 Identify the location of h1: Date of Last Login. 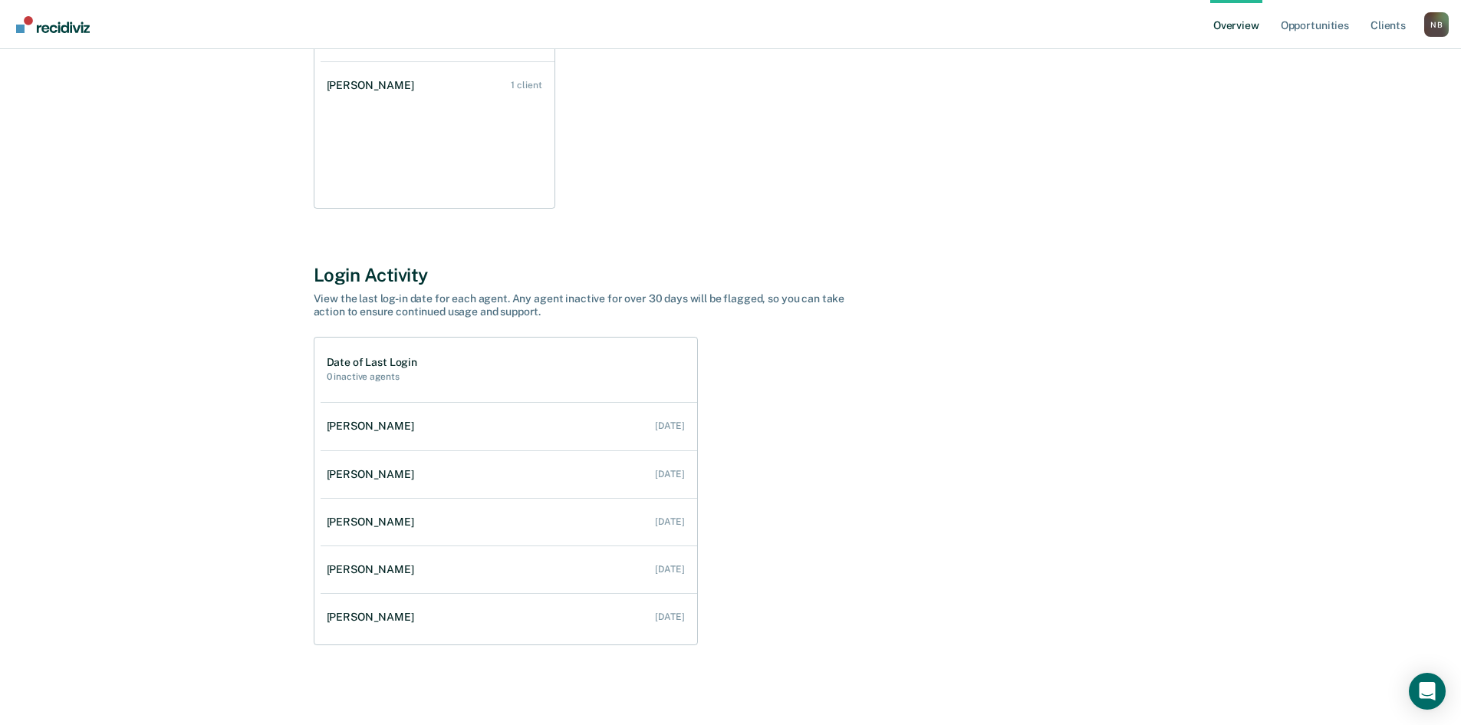
(372, 362).